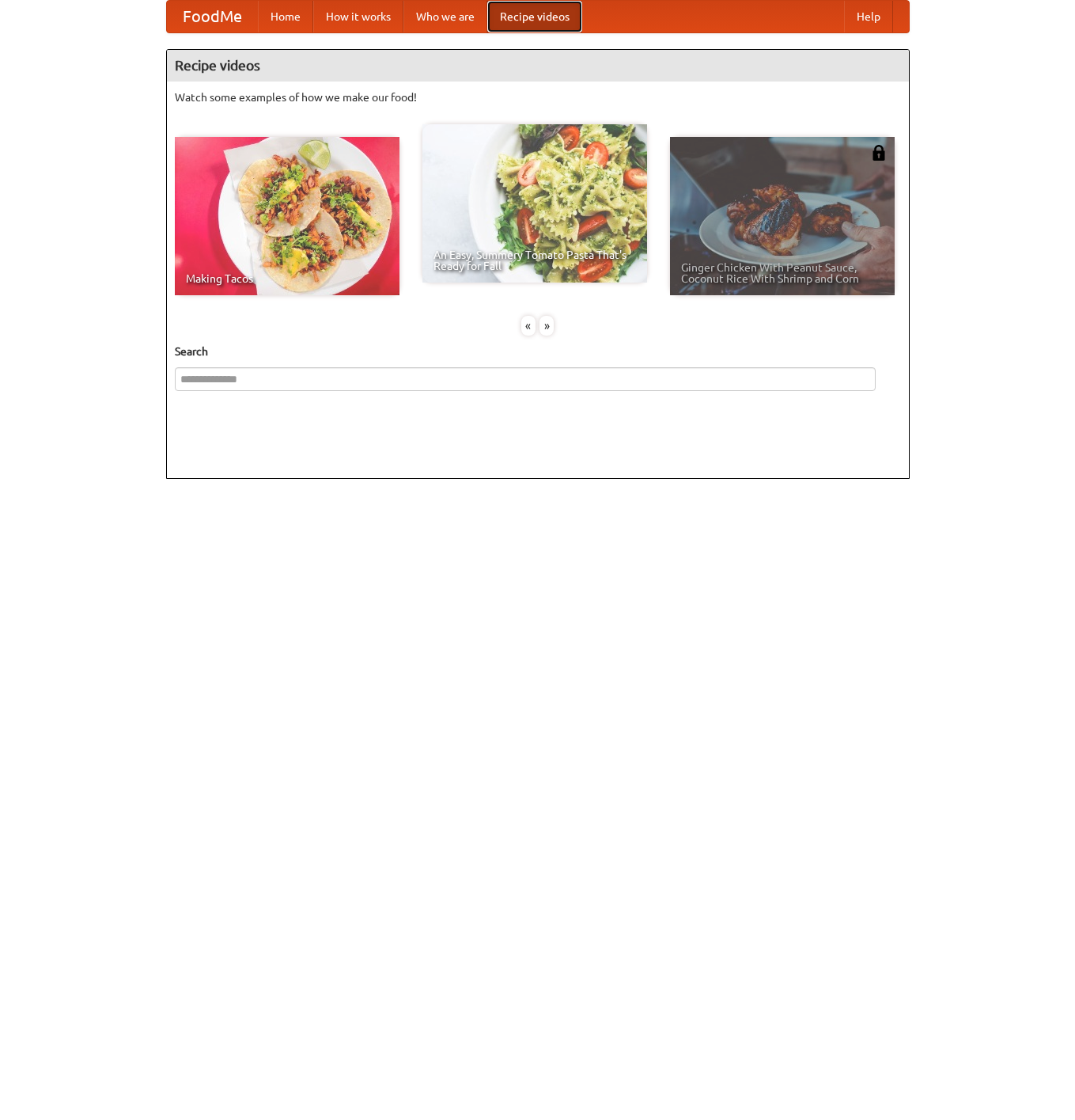  Describe the element at coordinates (286, 17) in the screenshot. I see `a: Home` at that location.